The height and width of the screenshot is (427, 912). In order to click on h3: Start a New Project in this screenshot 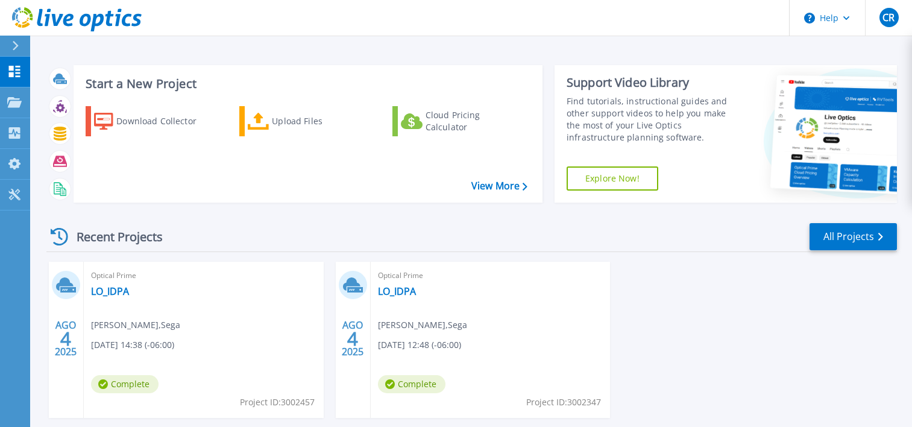, I will do `click(306, 84)`.